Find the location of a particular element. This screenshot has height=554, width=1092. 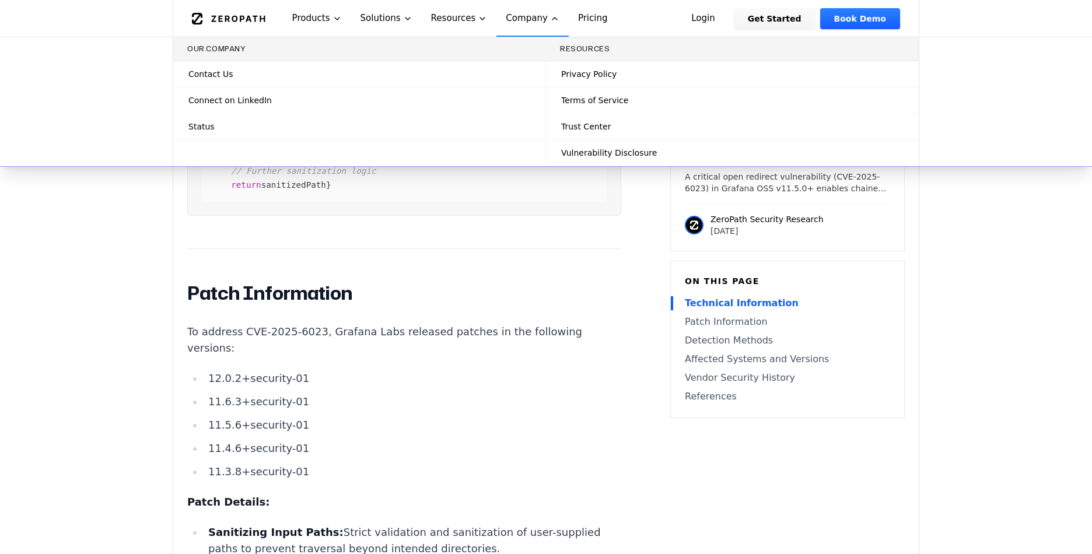

a: Connect on LinkedIn is located at coordinates (359, 100).